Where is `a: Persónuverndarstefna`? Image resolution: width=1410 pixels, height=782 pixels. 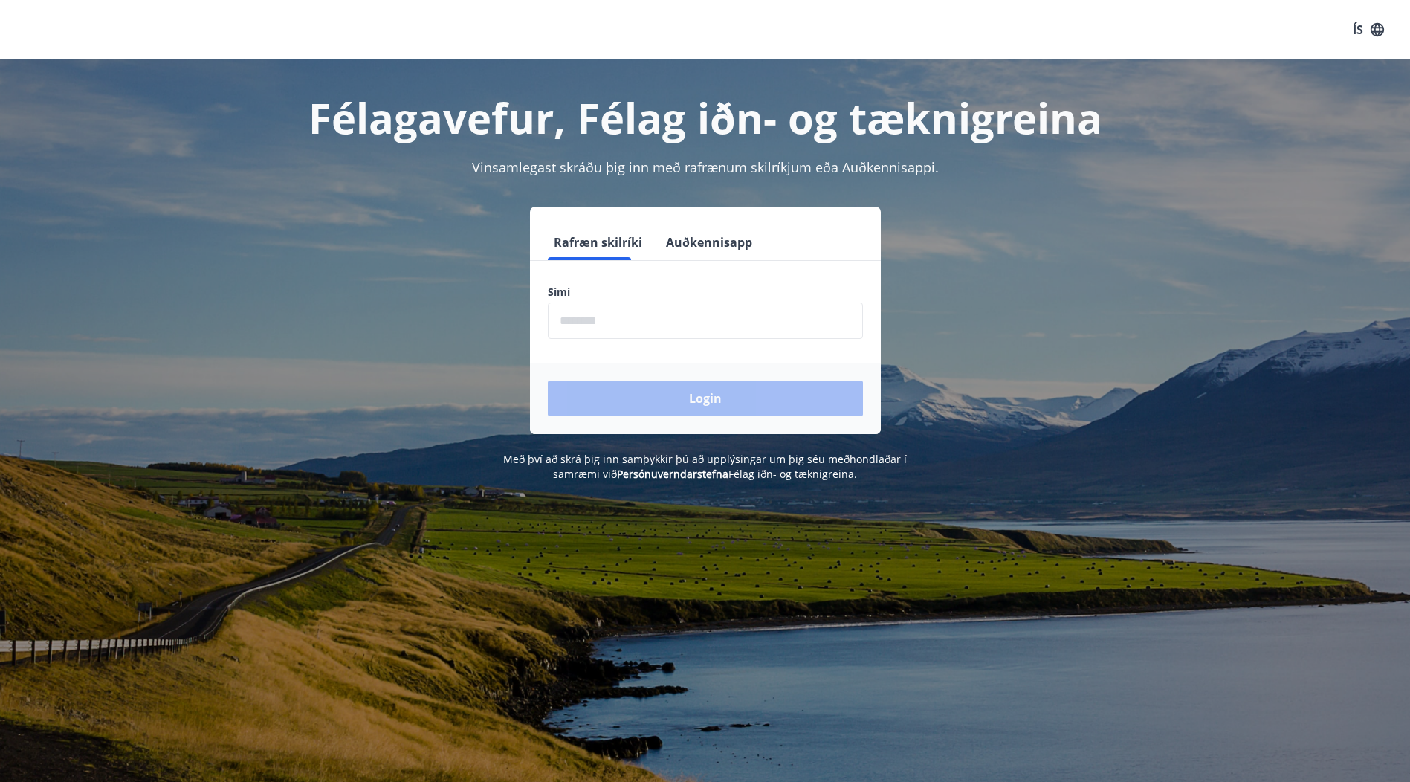 a: Persónuverndarstefna is located at coordinates (673, 473).